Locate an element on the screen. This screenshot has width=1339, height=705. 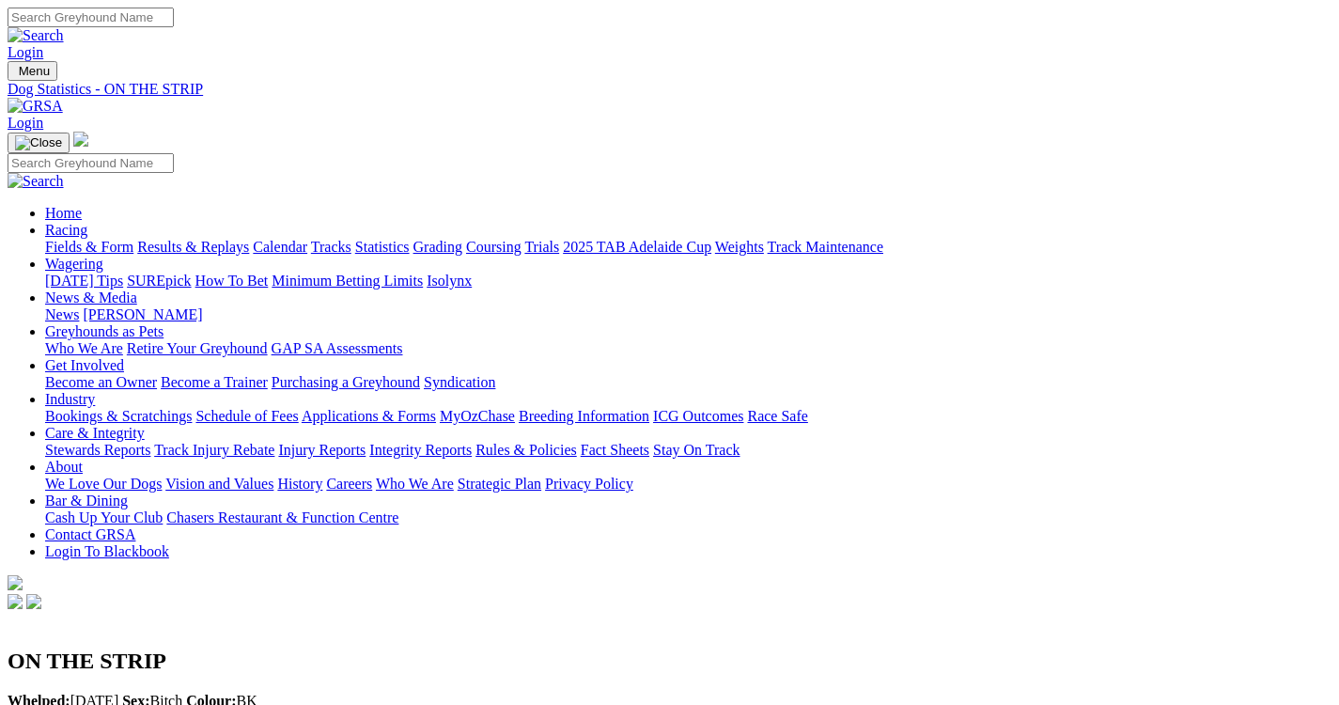
a: Tracks is located at coordinates (331, 246).